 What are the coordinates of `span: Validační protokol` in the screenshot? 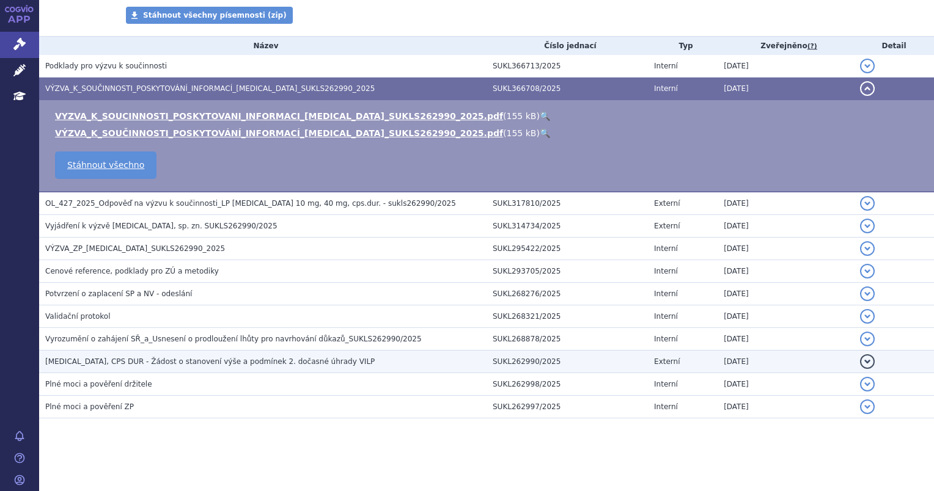 It's located at (78, 317).